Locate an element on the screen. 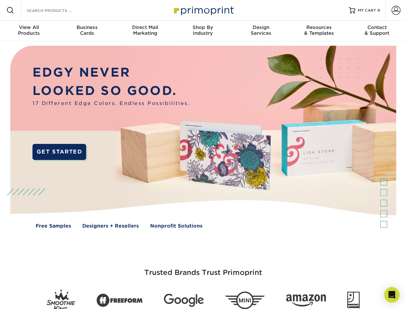  img: Primoprint is located at coordinates (203, 10).